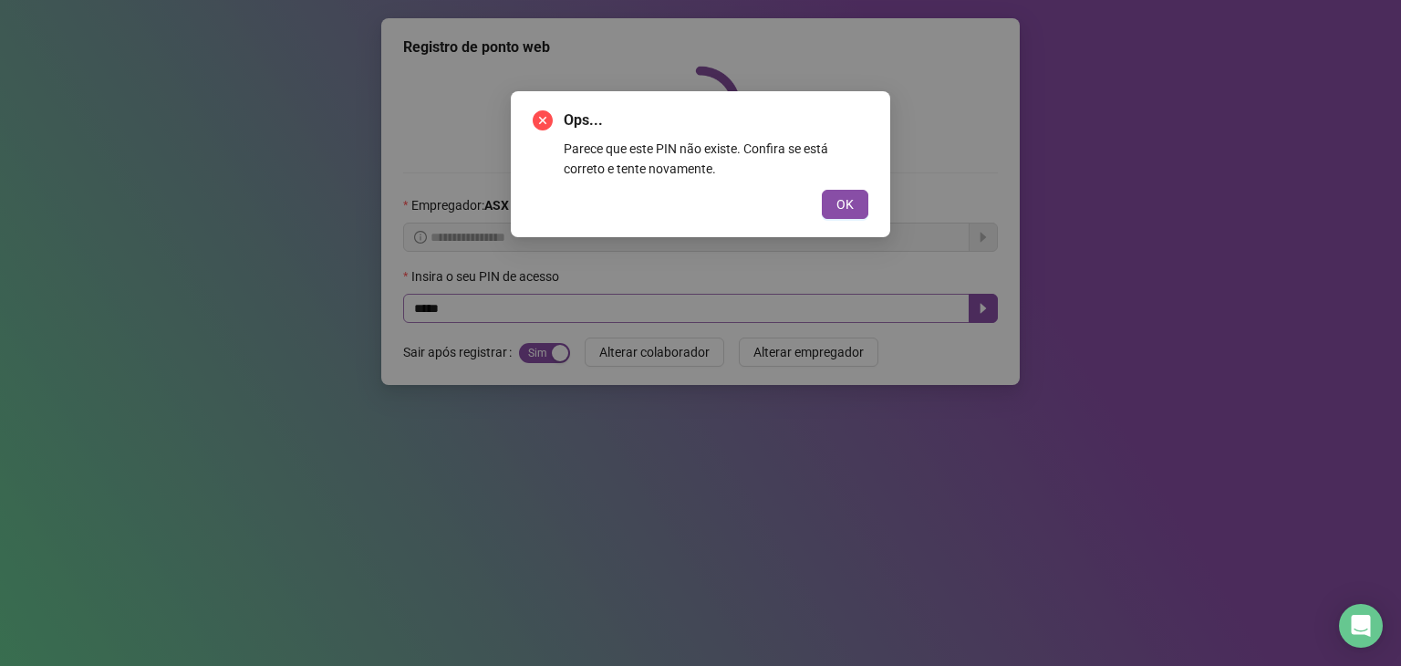  Describe the element at coordinates (543, 120) in the screenshot. I see `span: close-circle` at that location.